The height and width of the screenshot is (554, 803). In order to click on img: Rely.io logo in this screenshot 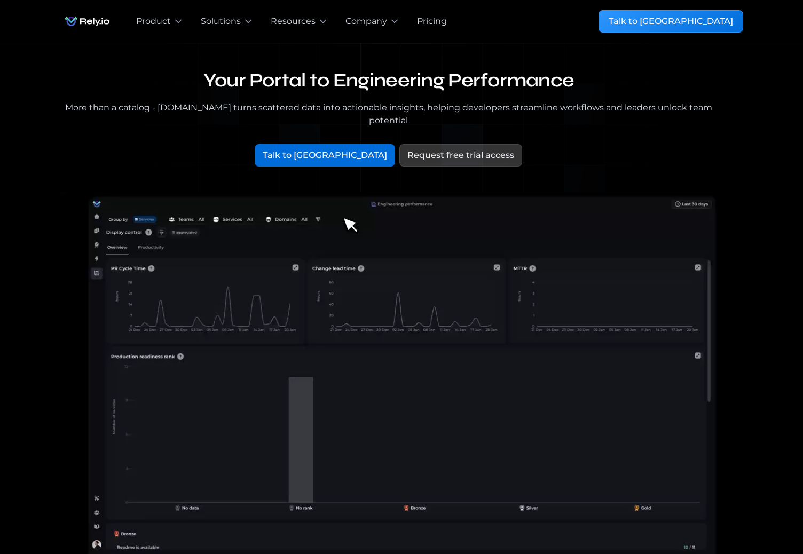, I will do `click(87, 21)`.